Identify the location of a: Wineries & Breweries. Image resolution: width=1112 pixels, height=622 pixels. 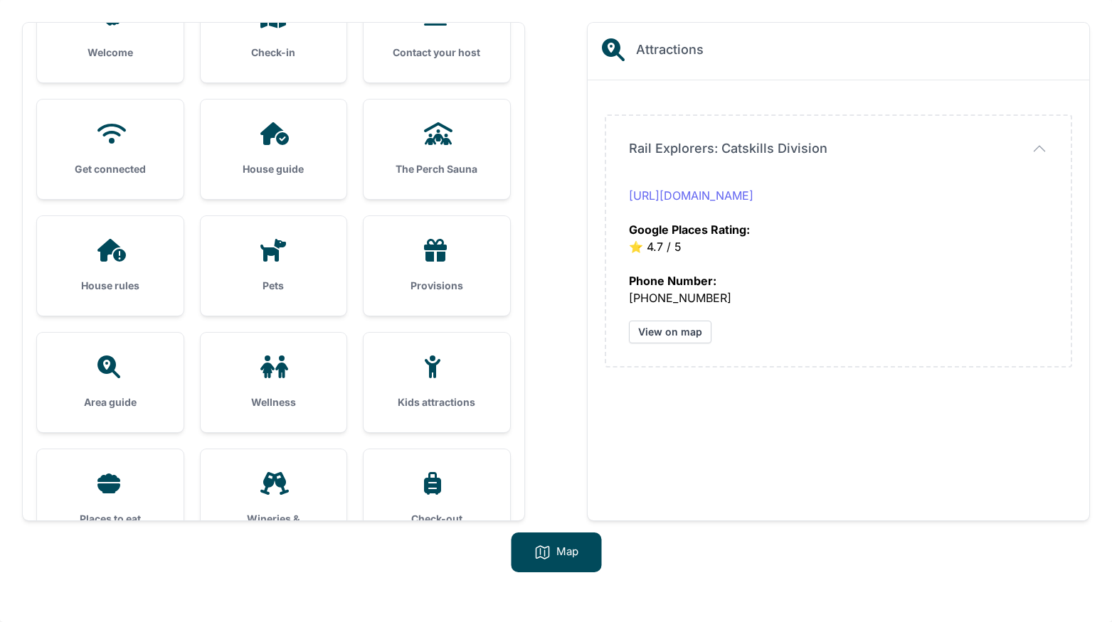
(274, 506).